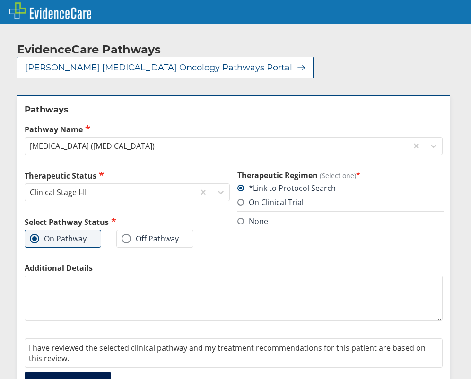 Image resolution: width=471 pixels, height=379 pixels. I want to click on h2: EvidenceCare Pathways, so click(89, 50).